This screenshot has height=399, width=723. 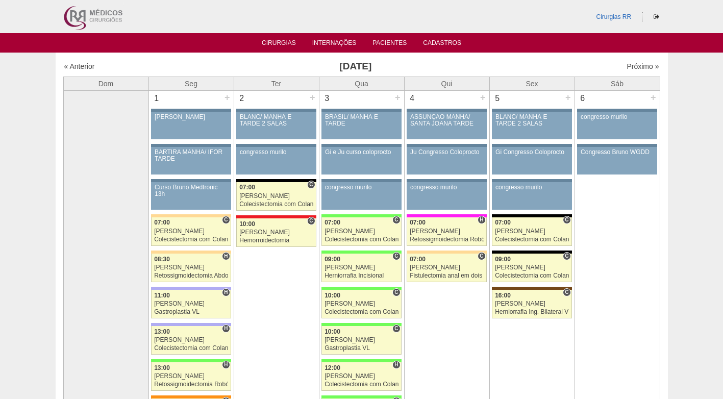 What do you see at coordinates (642, 66) in the screenshot?
I see `a: Próximo »` at bounding box center [642, 66].